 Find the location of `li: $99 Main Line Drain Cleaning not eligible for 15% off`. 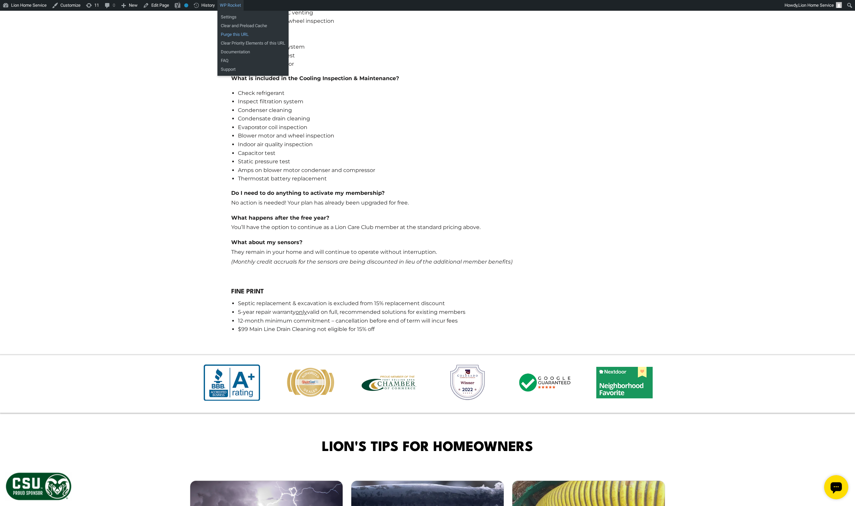

li: $99 Main Line Drain Cleaning not eligible for 15% off is located at coordinates (431, 330).